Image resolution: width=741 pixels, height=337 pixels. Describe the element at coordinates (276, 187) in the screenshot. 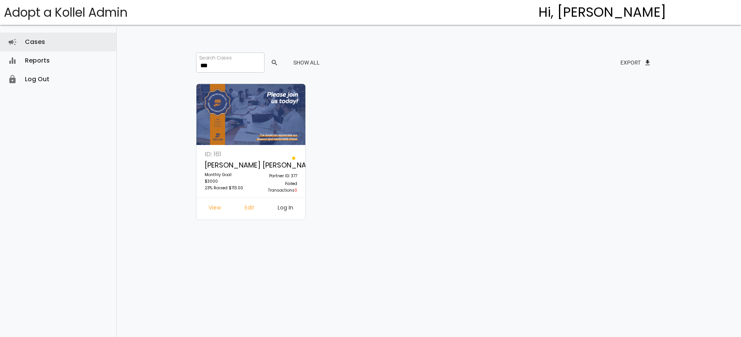

I see `p: Failed Transactions` at that location.